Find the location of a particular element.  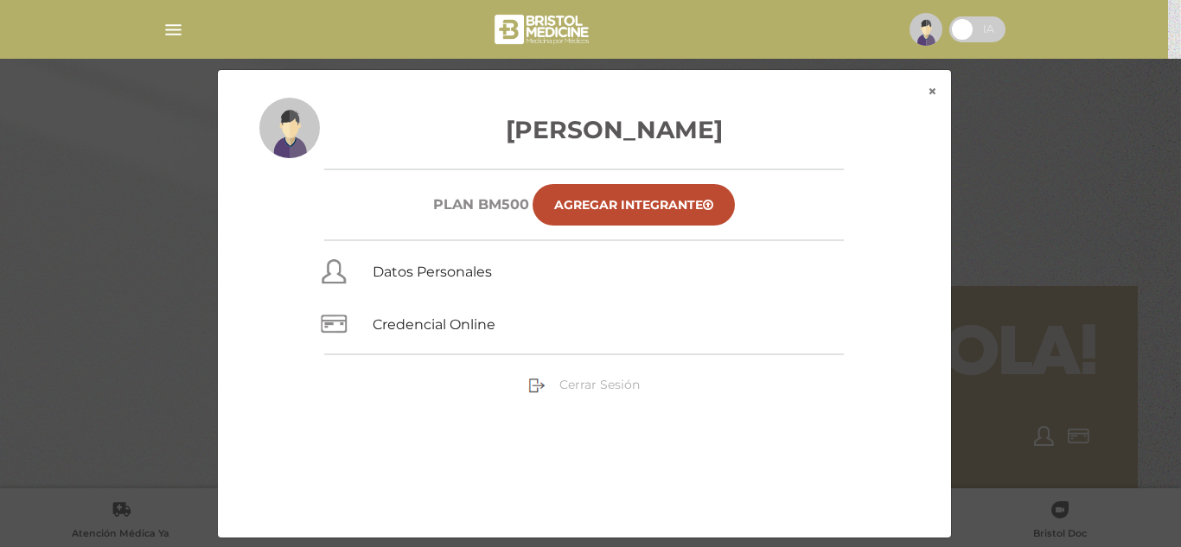

a: Datos Personales is located at coordinates (432, 271).